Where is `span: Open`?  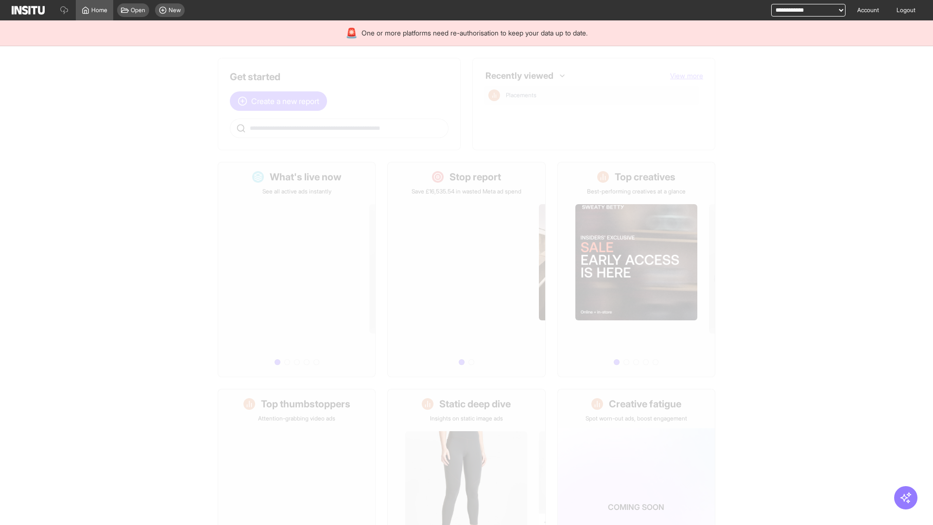 span: Open is located at coordinates (138, 10).